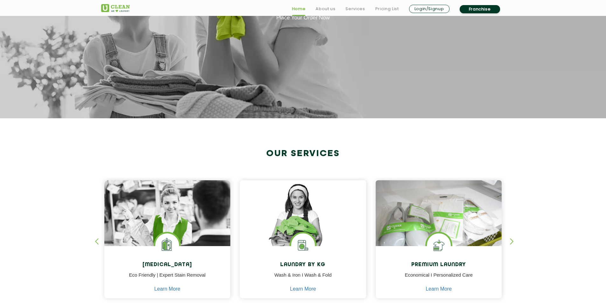 This screenshot has width=606, height=303. Describe the element at coordinates (439, 279) in the screenshot. I see `p: Economical I Personalized Care` at that location.